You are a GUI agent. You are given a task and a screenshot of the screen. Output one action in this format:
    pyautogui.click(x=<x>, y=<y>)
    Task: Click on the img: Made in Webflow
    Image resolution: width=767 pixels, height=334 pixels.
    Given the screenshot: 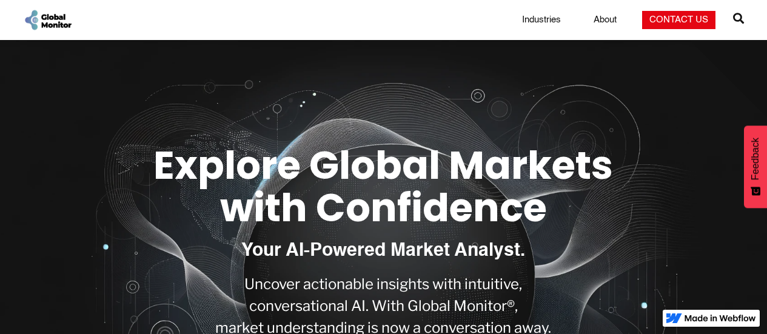 What is the action you would take?
    pyautogui.click(x=721, y=319)
    